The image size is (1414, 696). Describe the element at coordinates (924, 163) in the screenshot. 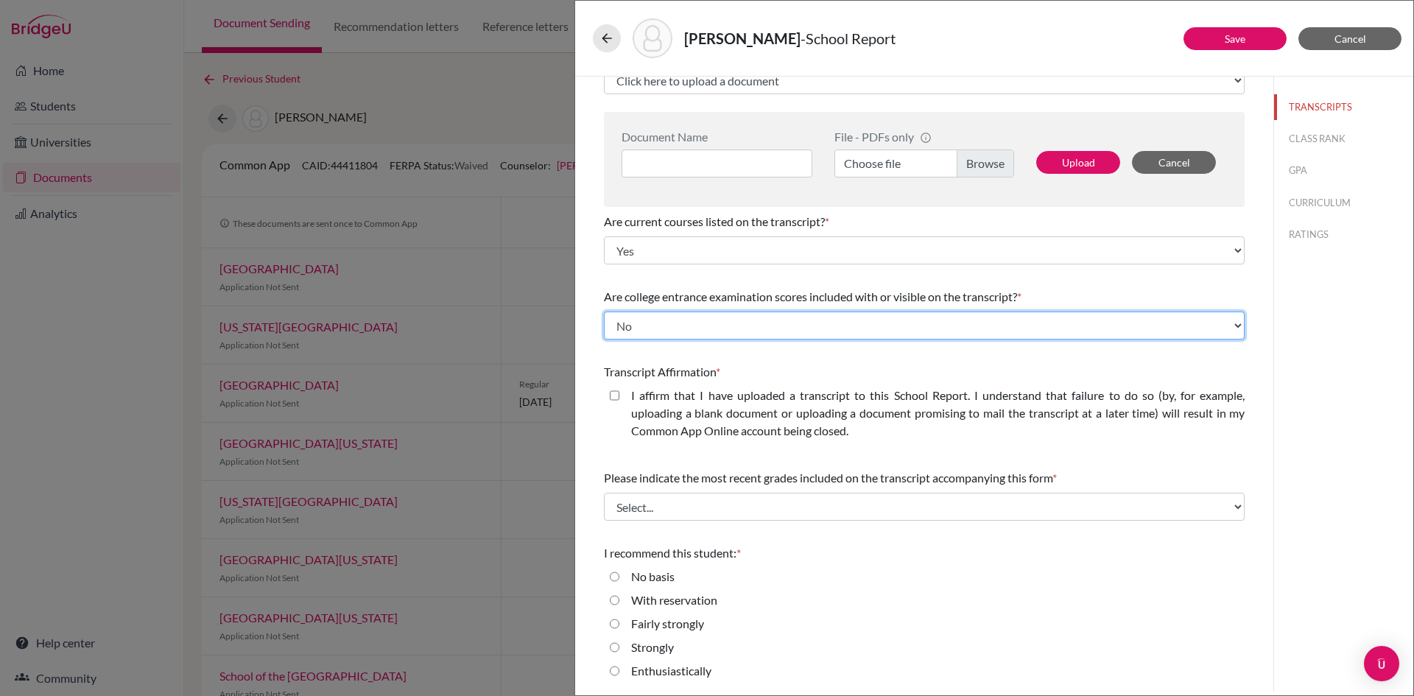

I see `label: Choose file` at that location.